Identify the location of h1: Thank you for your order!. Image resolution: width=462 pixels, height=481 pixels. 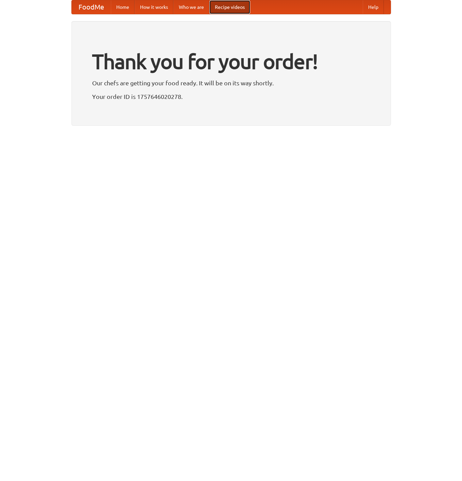
(231, 62).